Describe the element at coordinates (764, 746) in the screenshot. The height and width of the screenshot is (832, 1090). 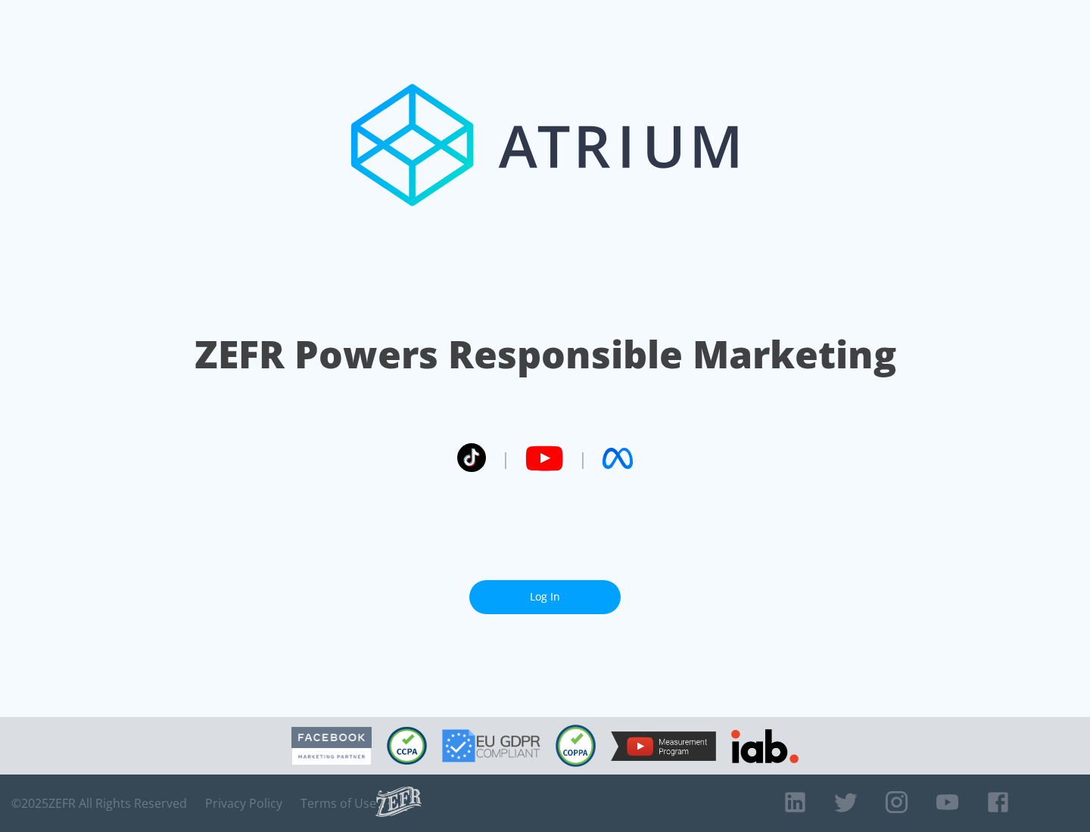
I see `img: IAB` at that location.